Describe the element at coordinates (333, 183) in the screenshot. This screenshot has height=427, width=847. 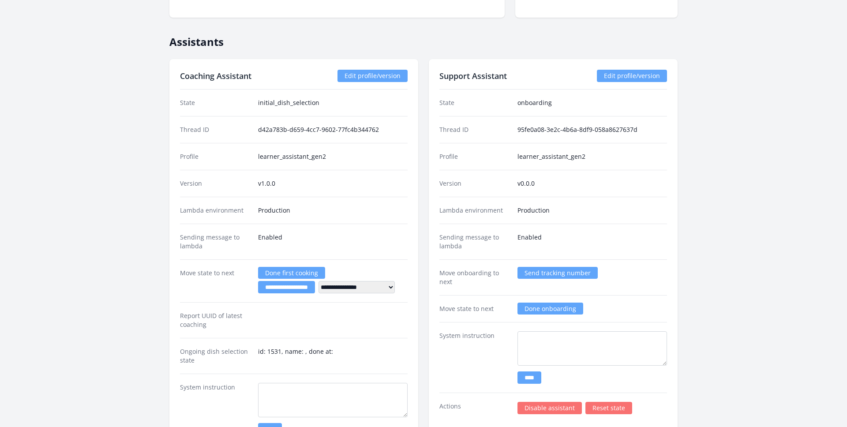
I see `dd: v1.0.0` at that location.